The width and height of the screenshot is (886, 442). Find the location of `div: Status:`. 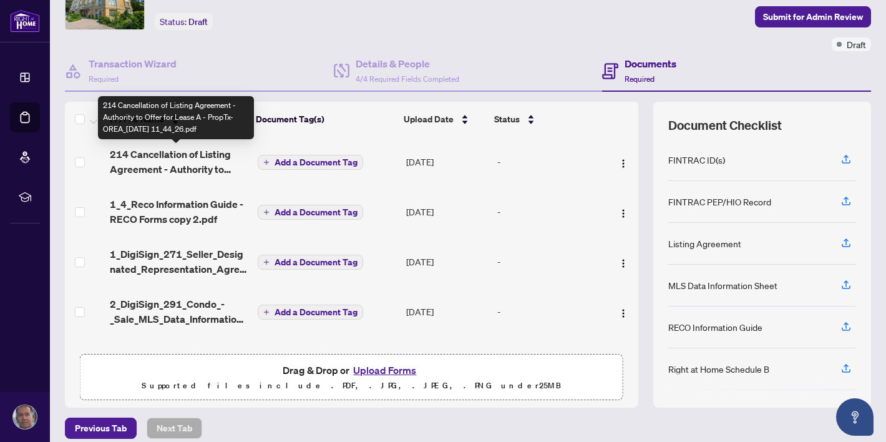

div: Status: is located at coordinates (183, 21).